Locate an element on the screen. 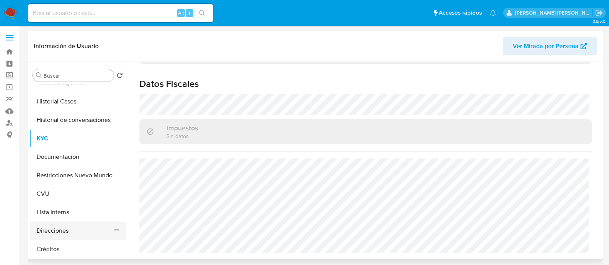 Image resolution: width=609 pixels, height=265 pixels. h1: Datos Fiscales is located at coordinates (365, 84).